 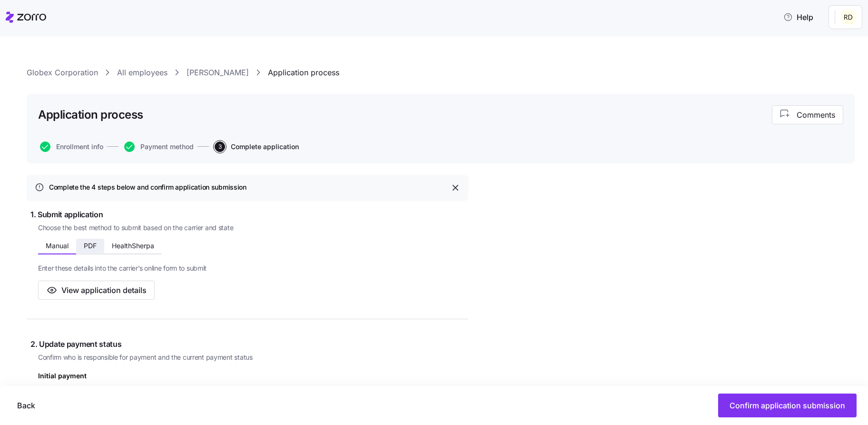 What do you see at coordinates (788, 405) in the screenshot?
I see `button: Confirm application submission` at bounding box center [788, 405].